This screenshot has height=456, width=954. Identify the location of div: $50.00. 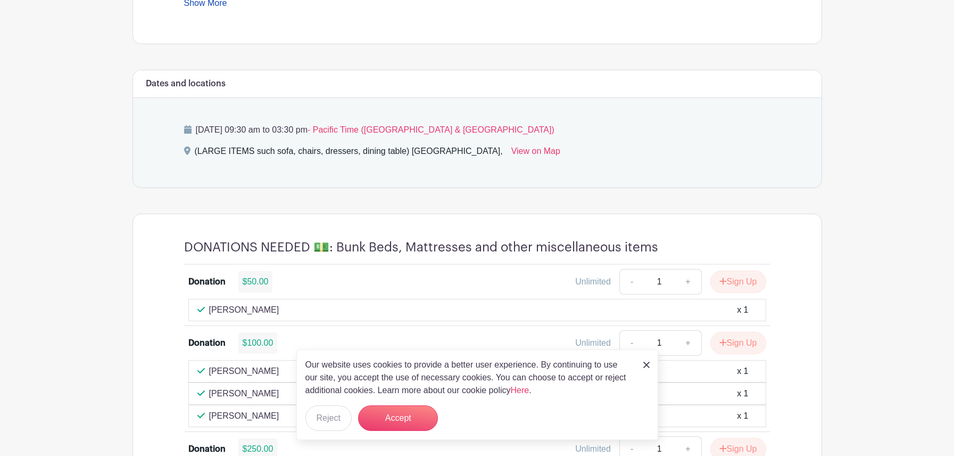
(255, 282).